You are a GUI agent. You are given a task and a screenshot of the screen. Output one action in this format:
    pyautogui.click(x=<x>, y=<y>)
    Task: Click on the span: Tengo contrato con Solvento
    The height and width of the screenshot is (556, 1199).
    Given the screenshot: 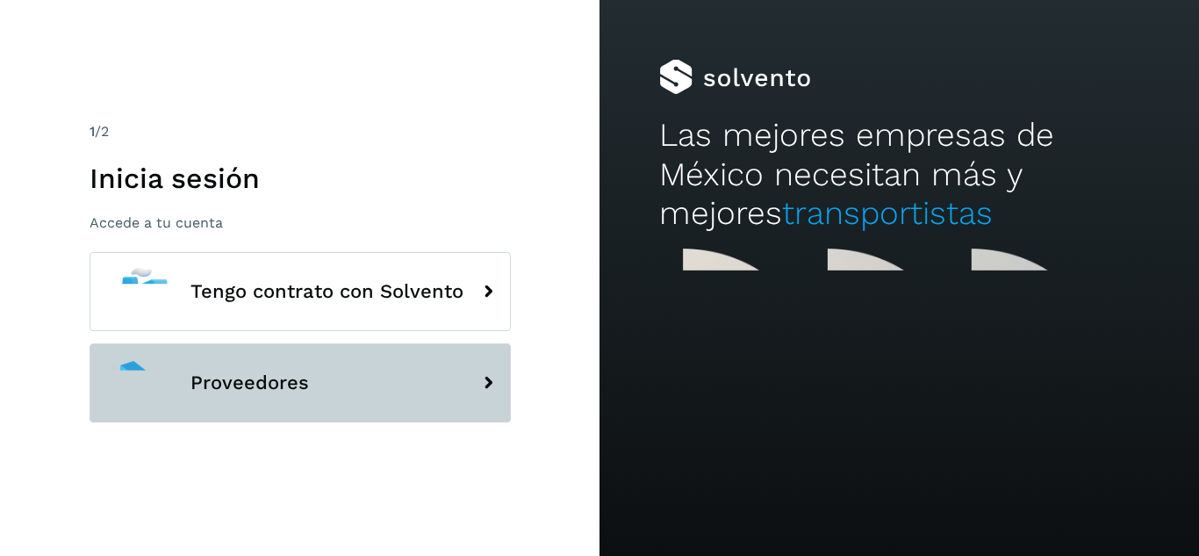 What is the action you would take?
    pyautogui.click(x=327, y=291)
    